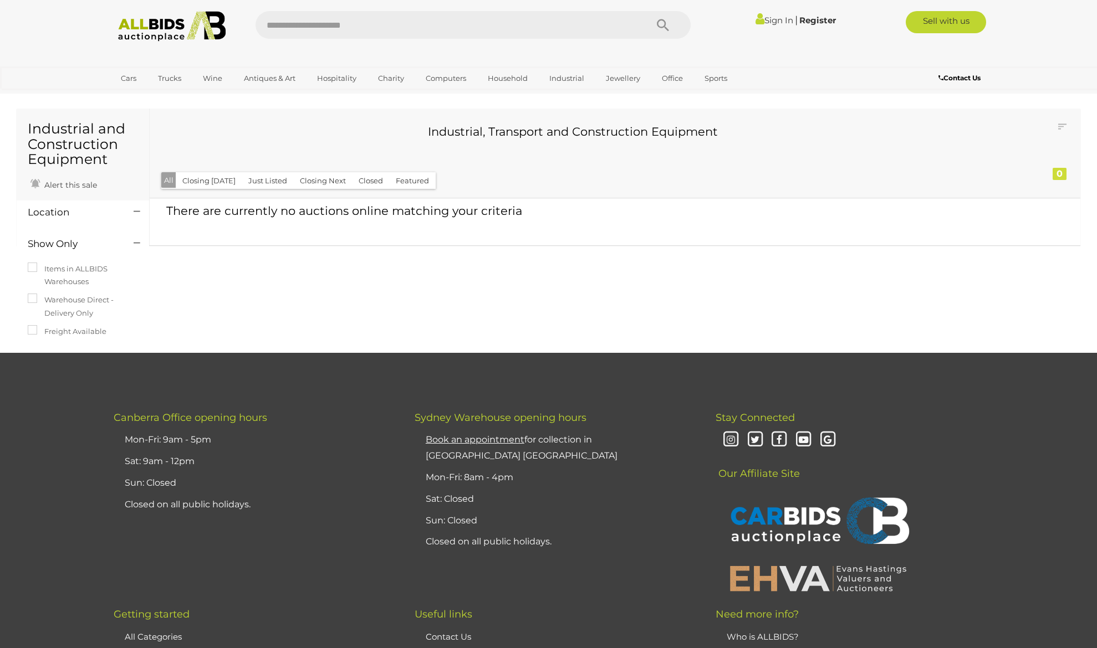  What do you see at coordinates (269, 78) in the screenshot?
I see `a: Antiques & Art` at bounding box center [269, 78].